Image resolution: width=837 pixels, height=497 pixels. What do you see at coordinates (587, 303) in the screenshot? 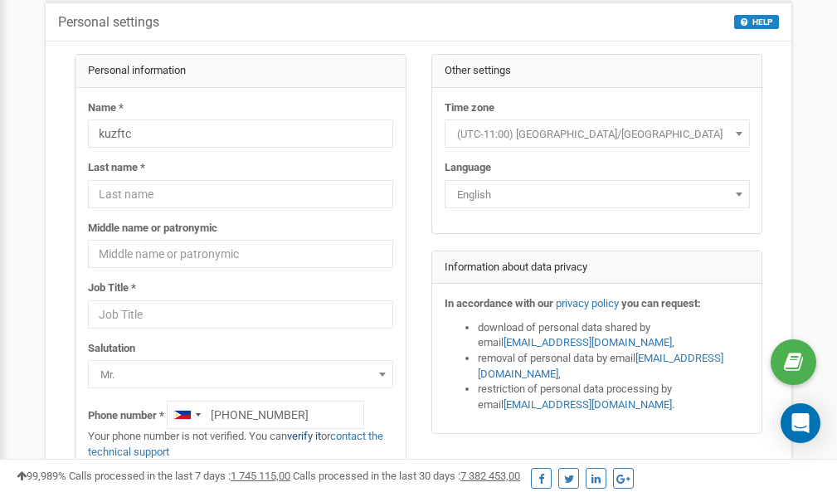
I see `a: privacy policy` at bounding box center [587, 303].